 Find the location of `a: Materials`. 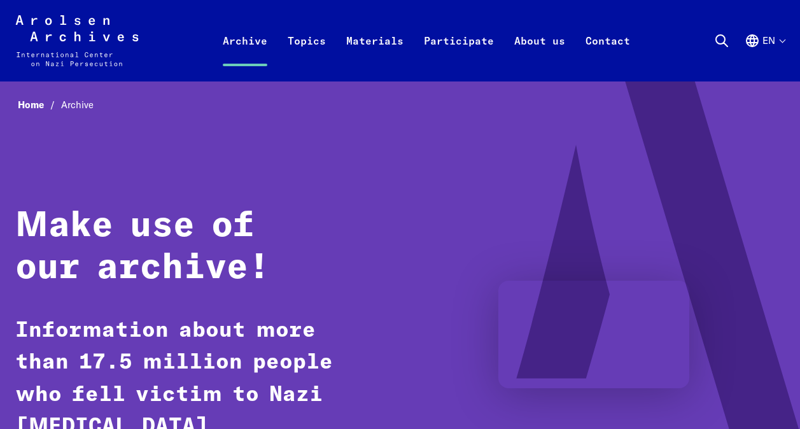

a: Materials is located at coordinates (375, 56).